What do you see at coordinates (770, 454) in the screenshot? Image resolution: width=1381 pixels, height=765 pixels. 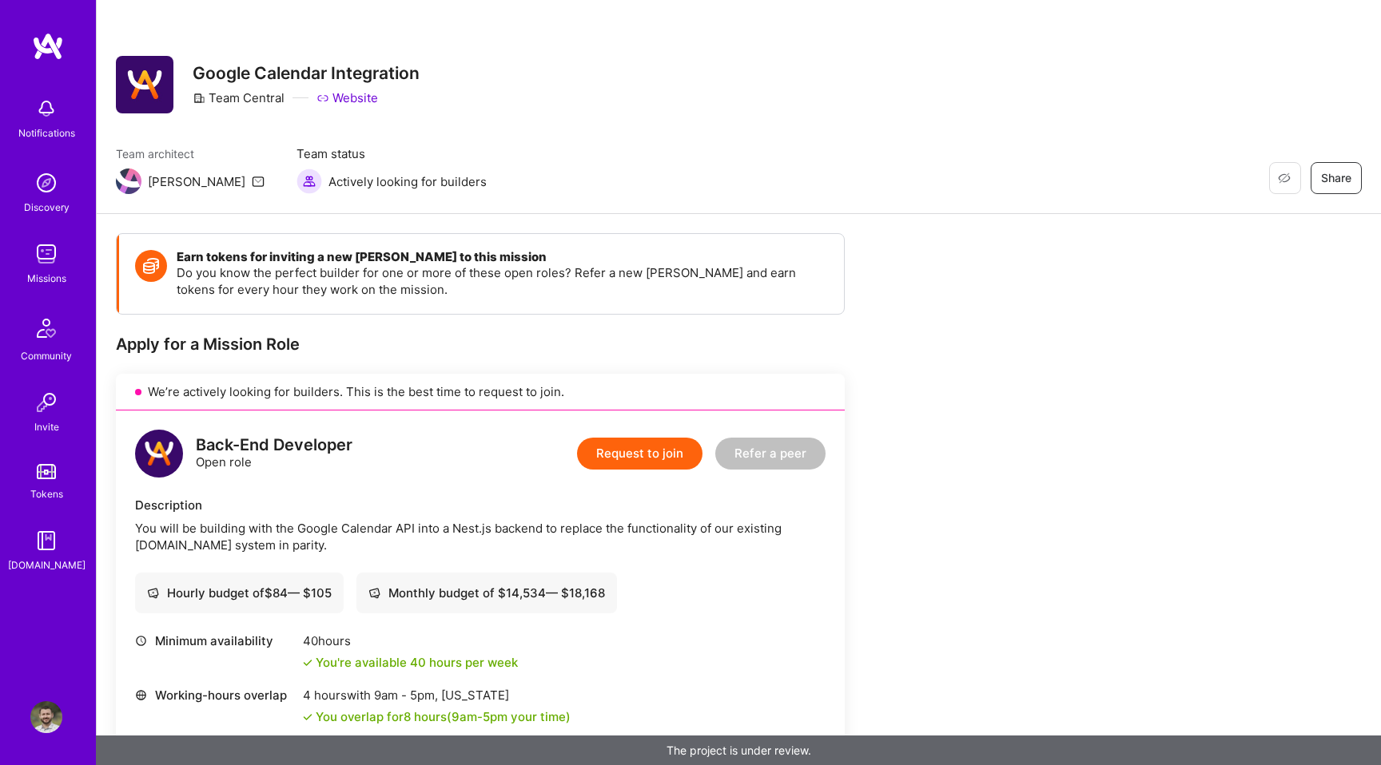 I see `button: Refer a peer` at bounding box center [770, 454].